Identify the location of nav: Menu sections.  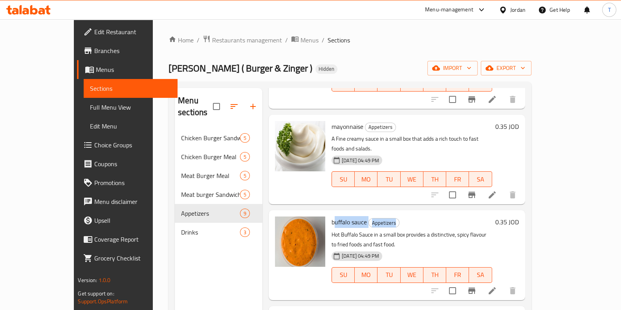
(218, 185).